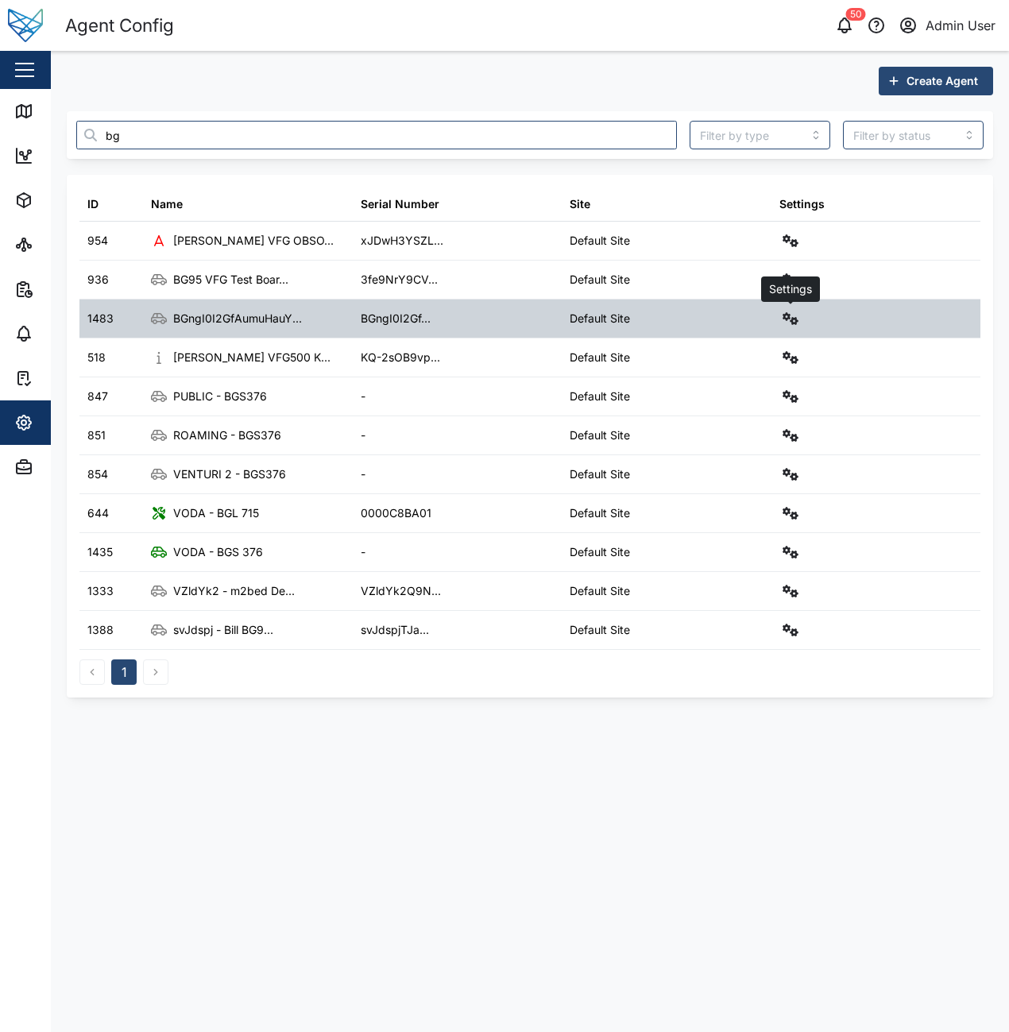 The height and width of the screenshot is (1032, 1009). Describe the element at coordinates (66, 334) in the screenshot. I see `div: Alarms` at that location.